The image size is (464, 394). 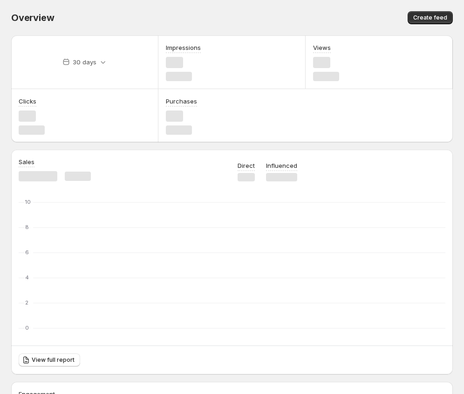 I want to click on text: 0, so click(x=27, y=327).